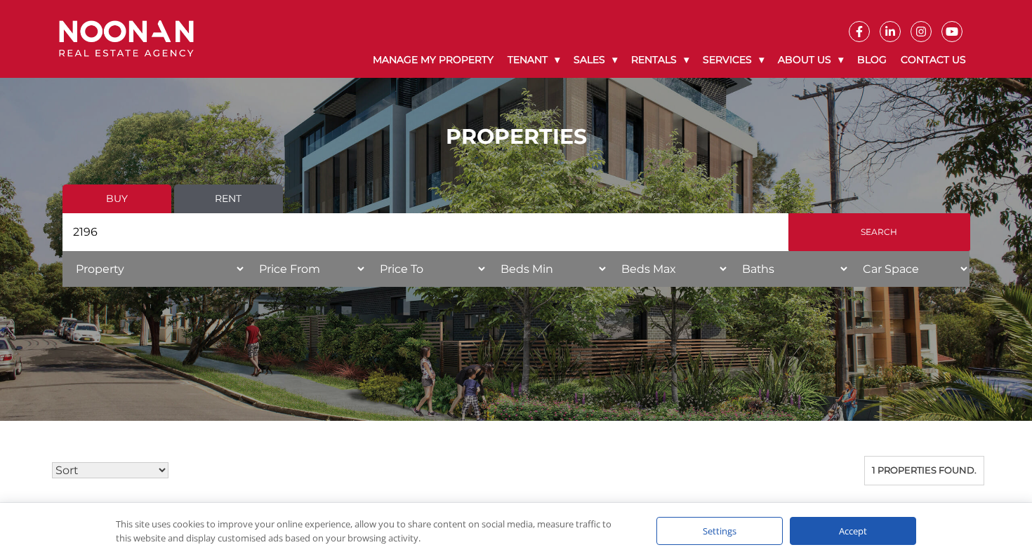 This screenshot has width=1032, height=559. Describe the element at coordinates (372, 531) in the screenshot. I see `div: This site uses cookies to improve your online experience, allow you to share content on social me...` at that location.